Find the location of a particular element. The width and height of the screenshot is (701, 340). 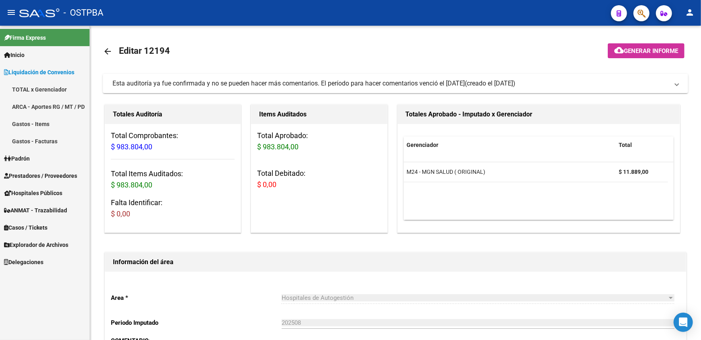

div: Esta auditoría ya fue confirmada y no se pueden hacer más comentarios. El período para hacer come... is located at coordinates (289, 84).